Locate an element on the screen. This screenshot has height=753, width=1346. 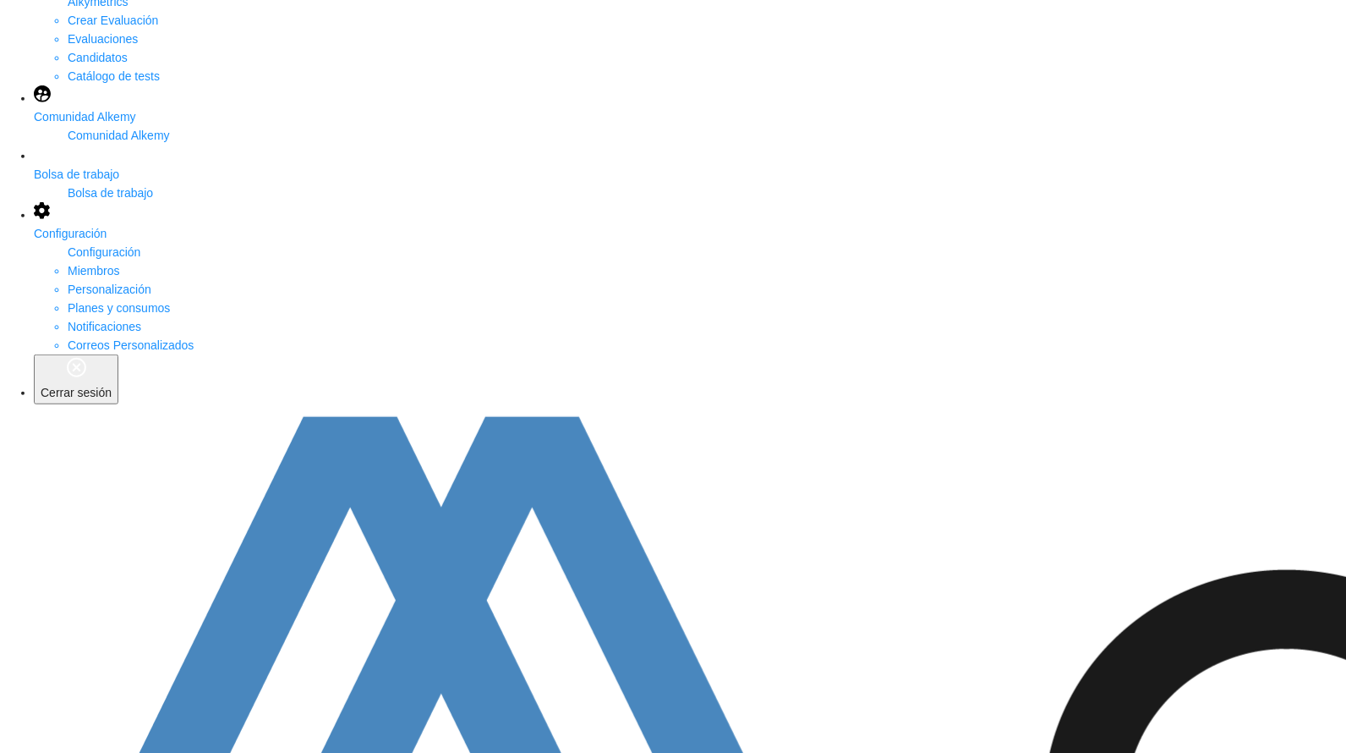
span: Cerrar sesión is located at coordinates (76, 392).